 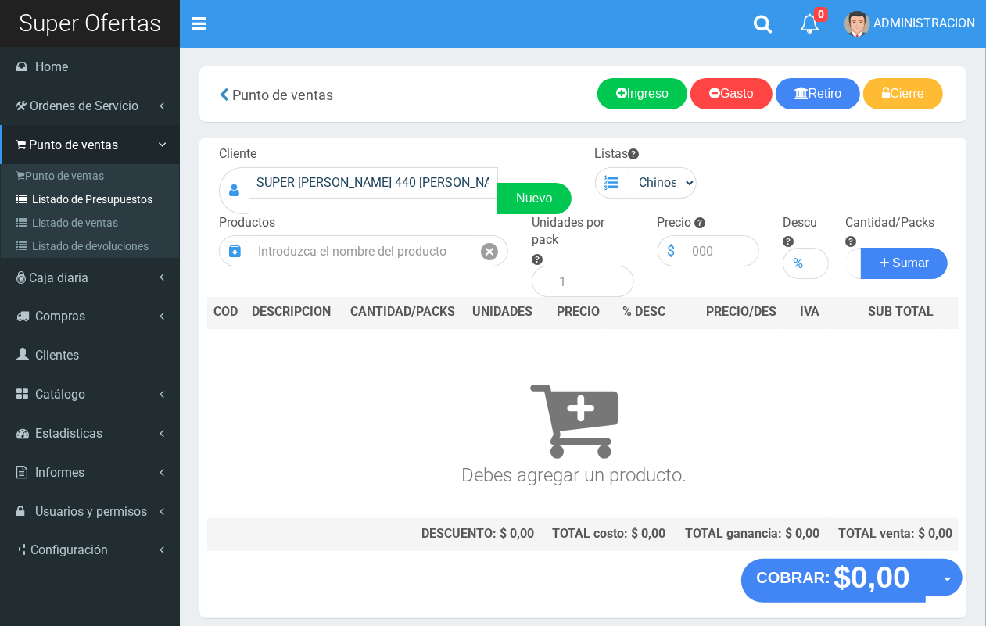 I want to click on span: Configuración, so click(x=69, y=550).